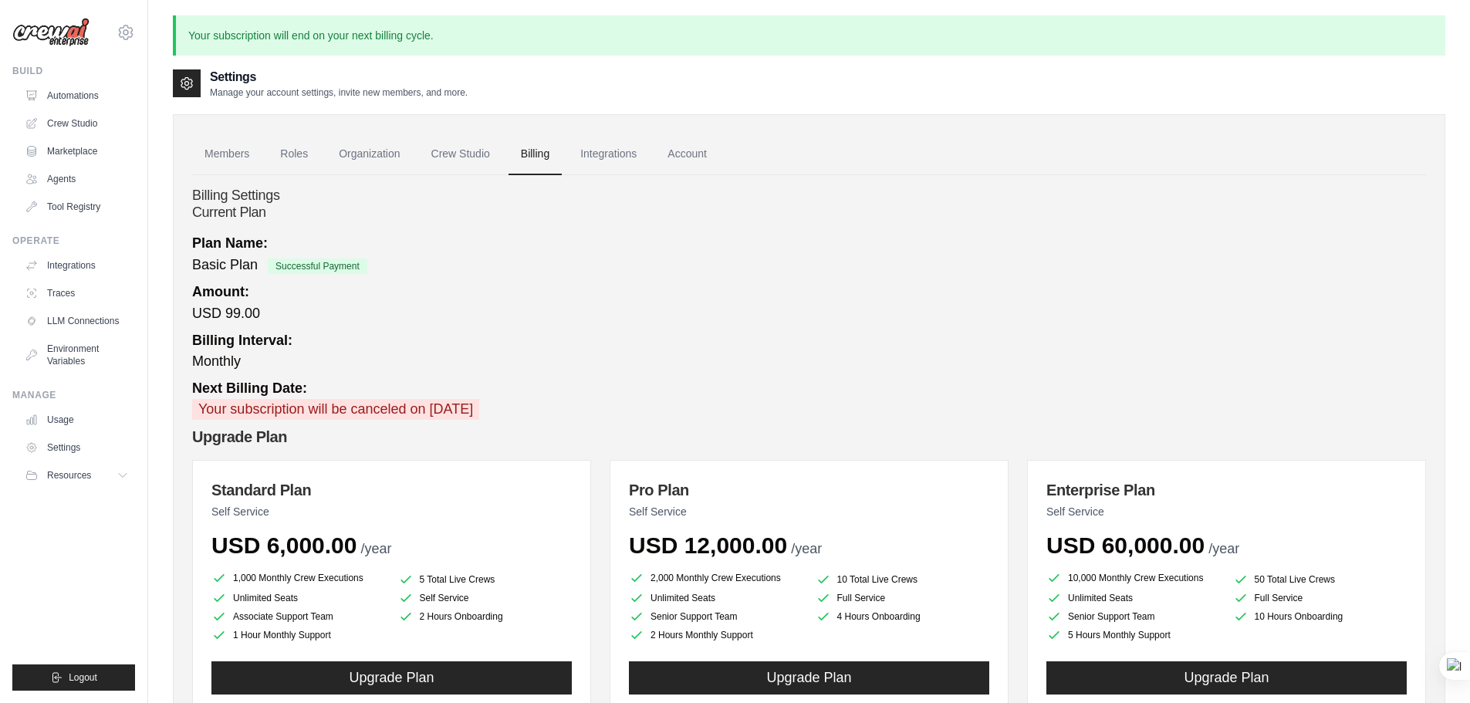 This screenshot has height=703, width=1470. I want to click on h2: Settings, so click(339, 77).